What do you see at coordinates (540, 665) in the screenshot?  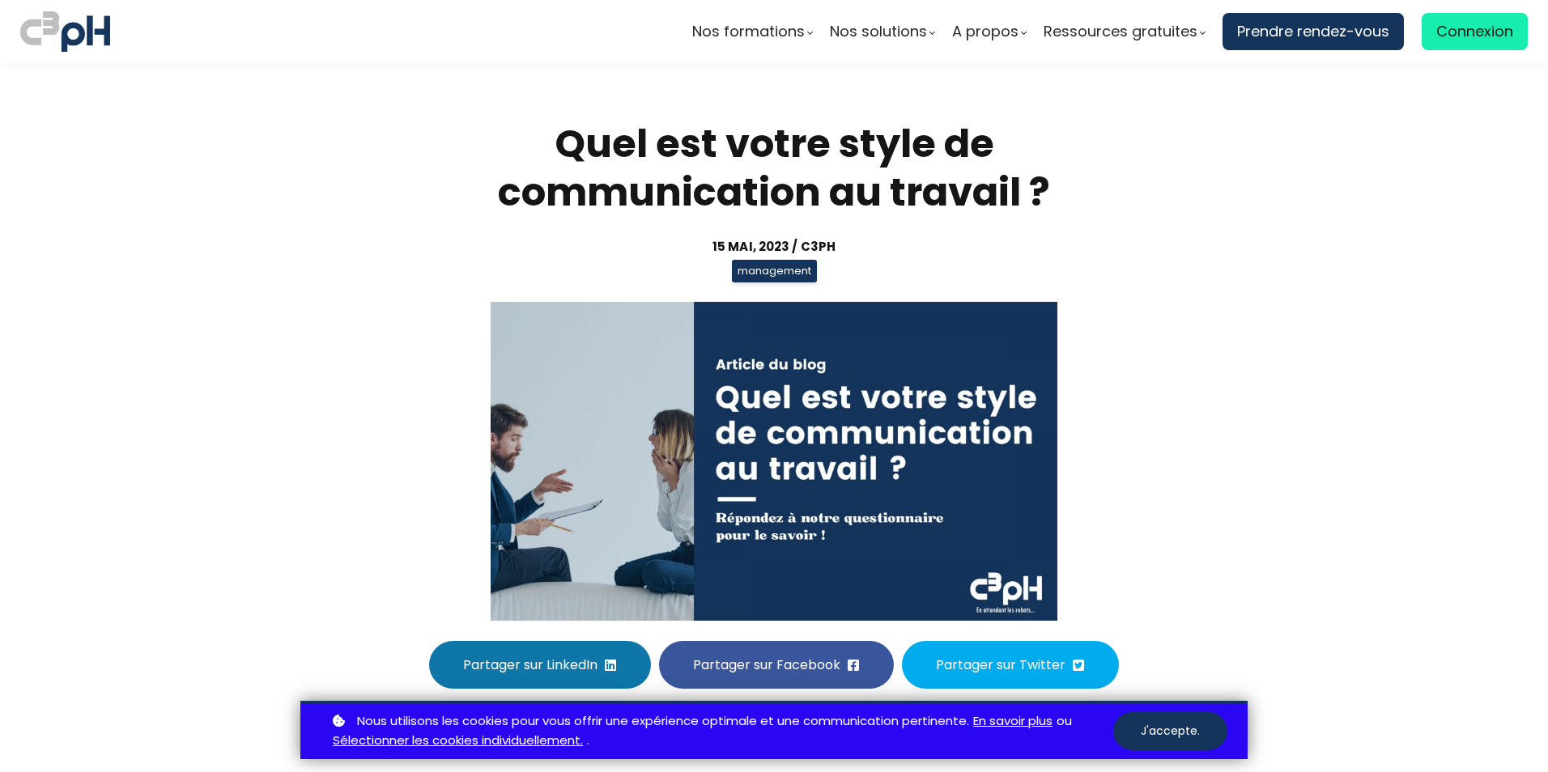 I see `button: Partager sur LinkedIn` at bounding box center [540, 665].